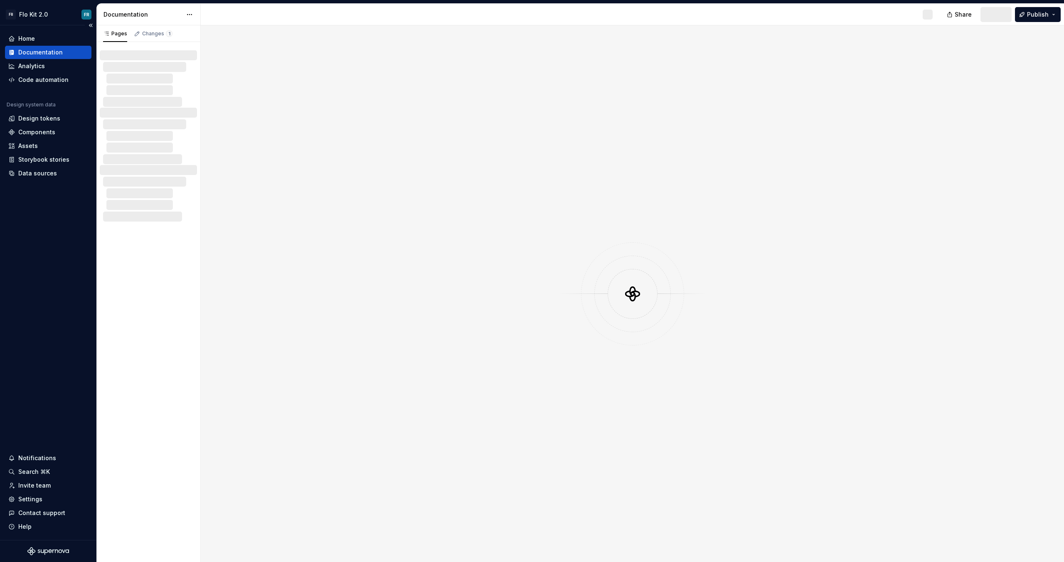 Image resolution: width=1064 pixels, height=562 pixels. Describe the element at coordinates (1037, 15) in the screenshot. I see `button: Publish` at that location.